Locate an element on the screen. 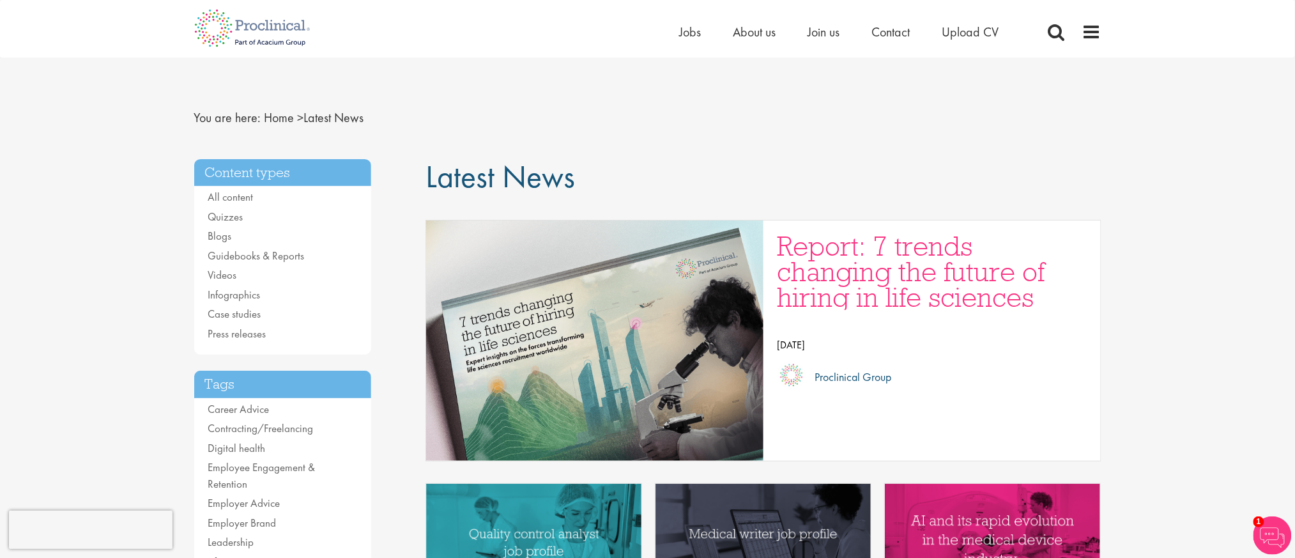  h3: Tags is located at coordinates (283, 384).